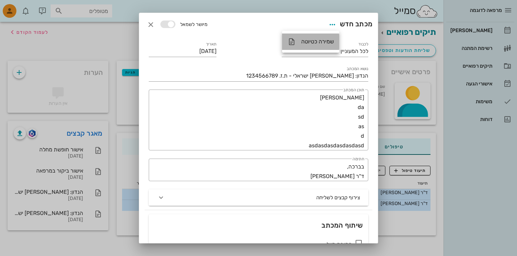 This screenshot has width=517, height=256. What do you see at coordinates (258, 198) in the screenshot?
I see `button: צירוף קבצים לשליחה` at bounding box center [258, 198].